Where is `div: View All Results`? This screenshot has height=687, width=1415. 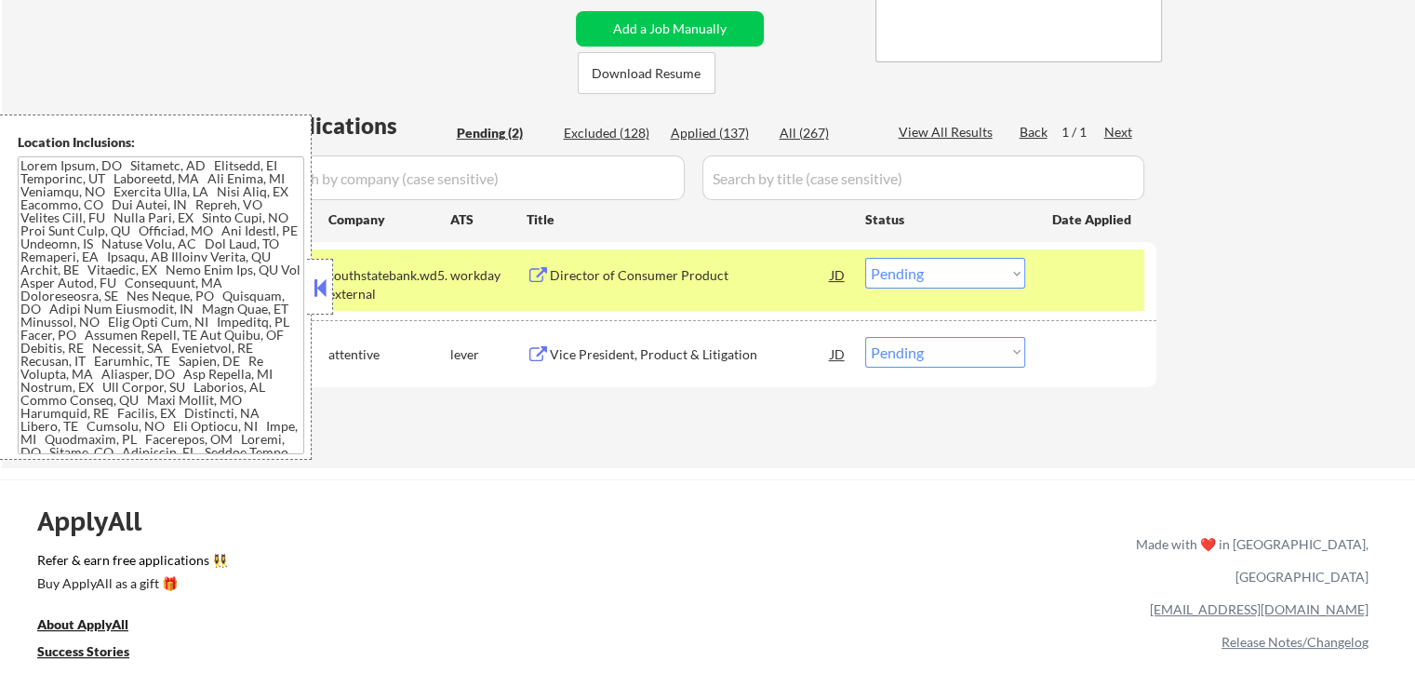 div: View All Results is located at coordinates (948, 132).